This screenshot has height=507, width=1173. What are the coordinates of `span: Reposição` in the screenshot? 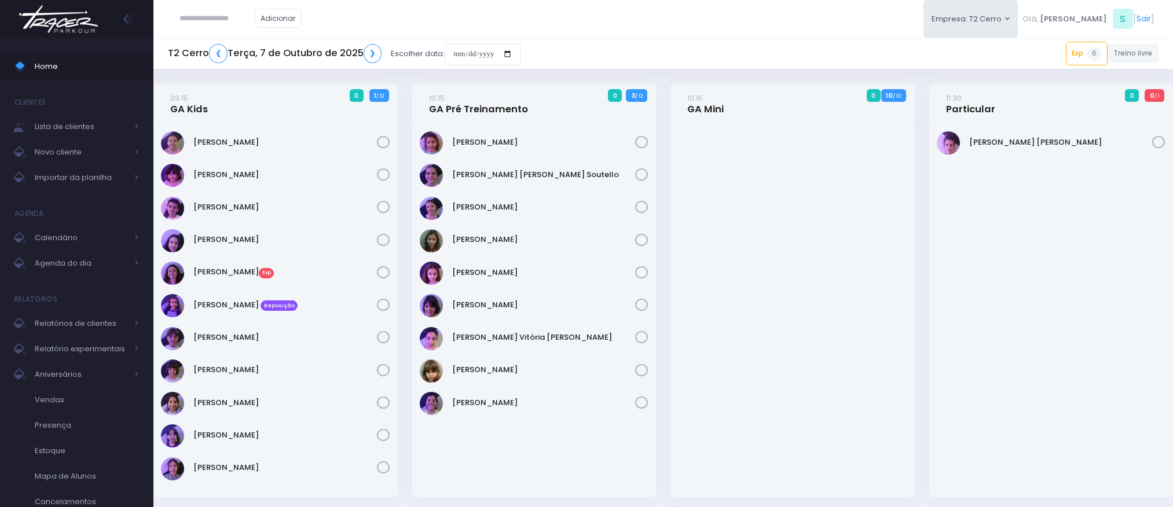 It's located at (279, 306).